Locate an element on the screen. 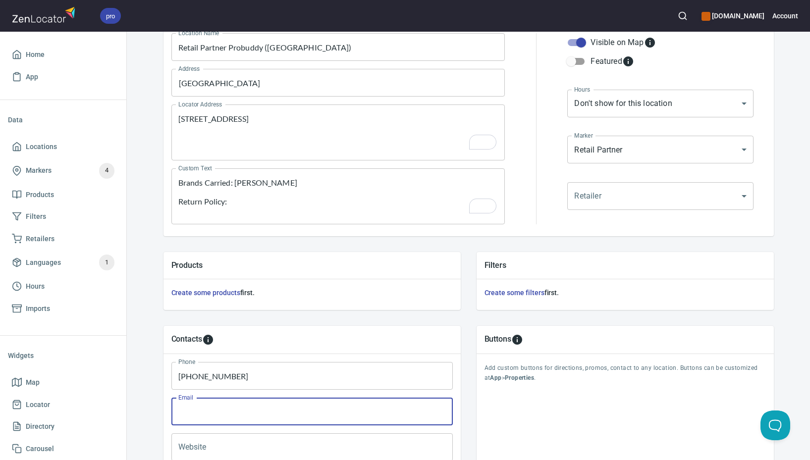  svg: Featured locations are moved to the top of the search results list. is located at coordinates (628, 61).